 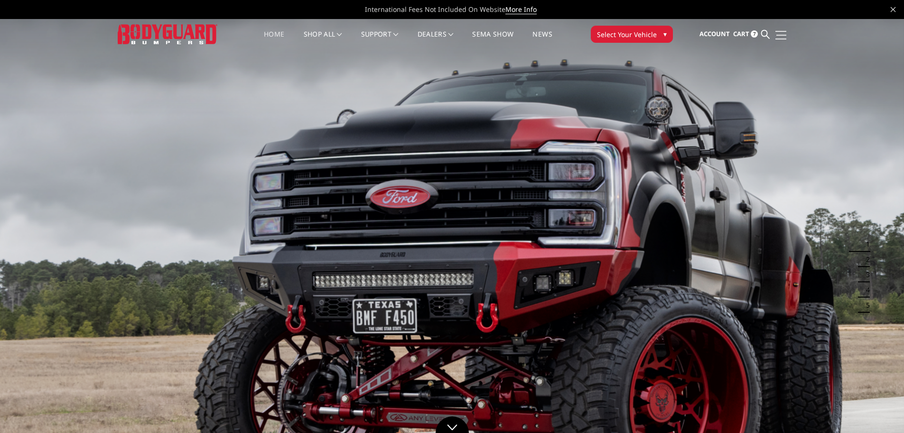 I want to click on a: Click to Down, so click(x=452, y=424).